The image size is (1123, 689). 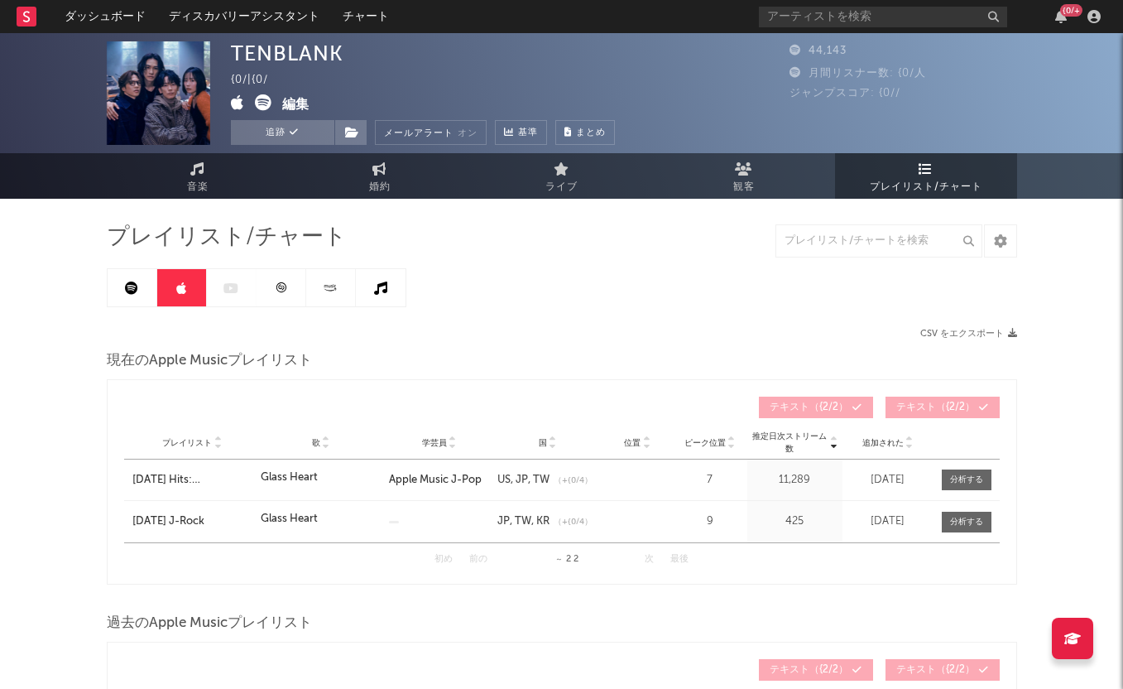 I want to click on a: Apple Music J-Pop, so click(x=435, y=479).